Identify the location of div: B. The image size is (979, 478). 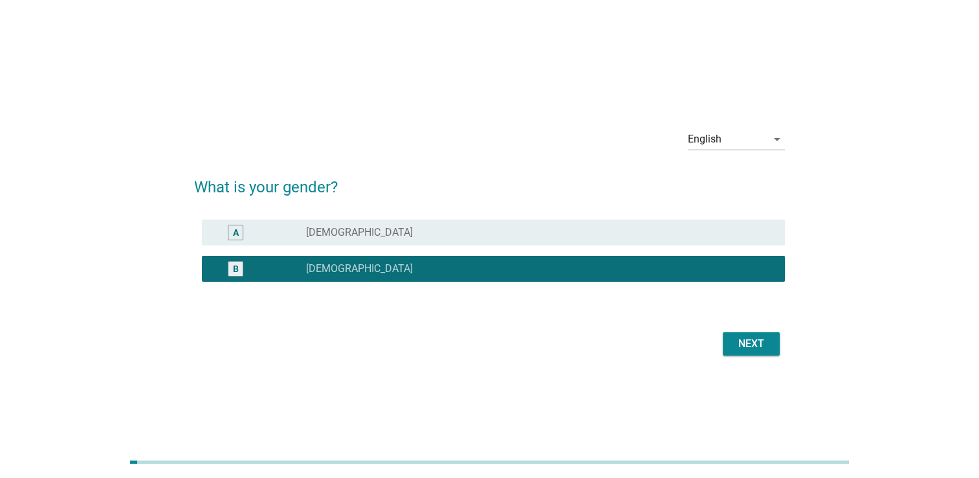
(236, 269).